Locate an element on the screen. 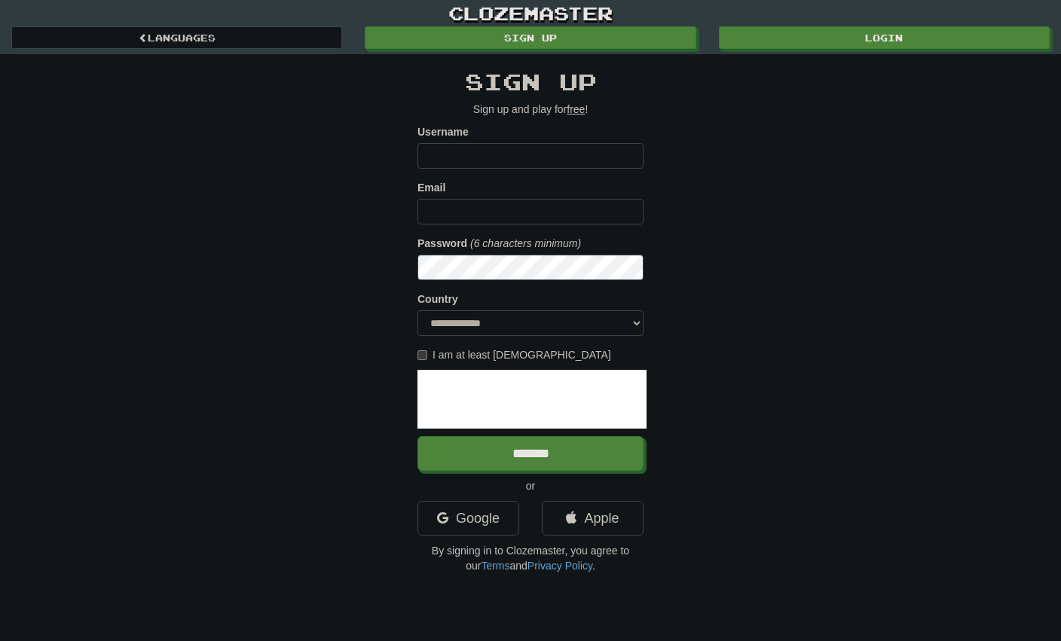  em: (6 characters minimum) is located at coordinates (525, 243).